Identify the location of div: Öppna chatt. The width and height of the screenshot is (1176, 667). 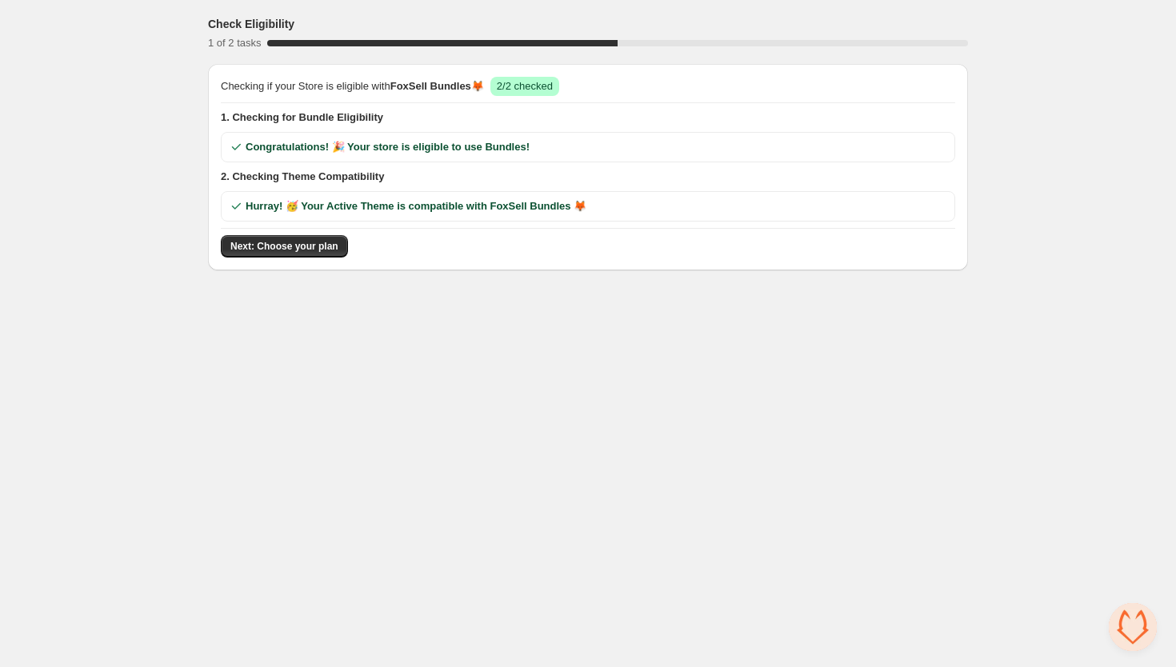
(1133, 627).